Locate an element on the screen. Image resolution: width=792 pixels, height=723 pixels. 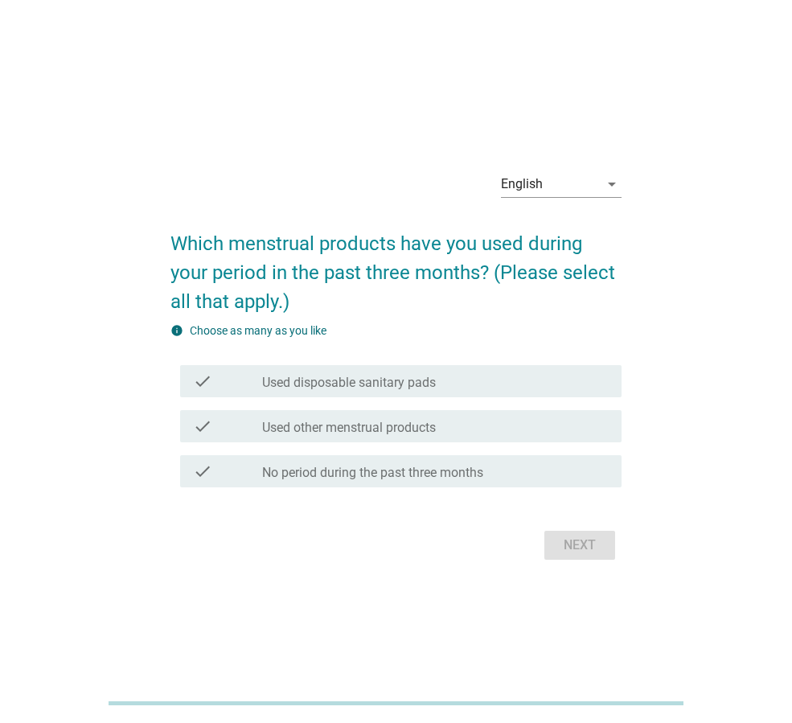
i: arrow_drop_down is located at coordinates (612, 184).